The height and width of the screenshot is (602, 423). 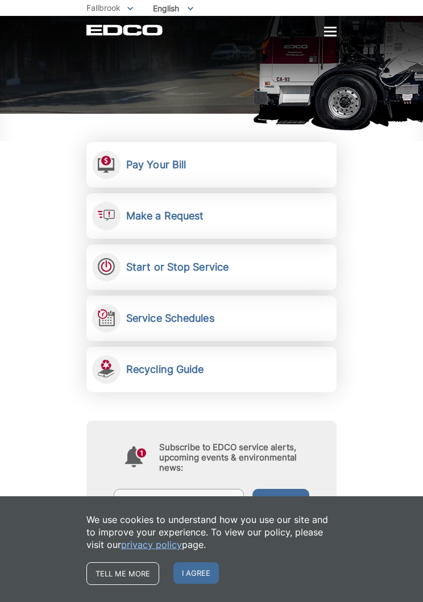 What do you see at coordinates (151, 544) in the screenshot?
I see `a: privacy policy` at bounding box center [151, 544].